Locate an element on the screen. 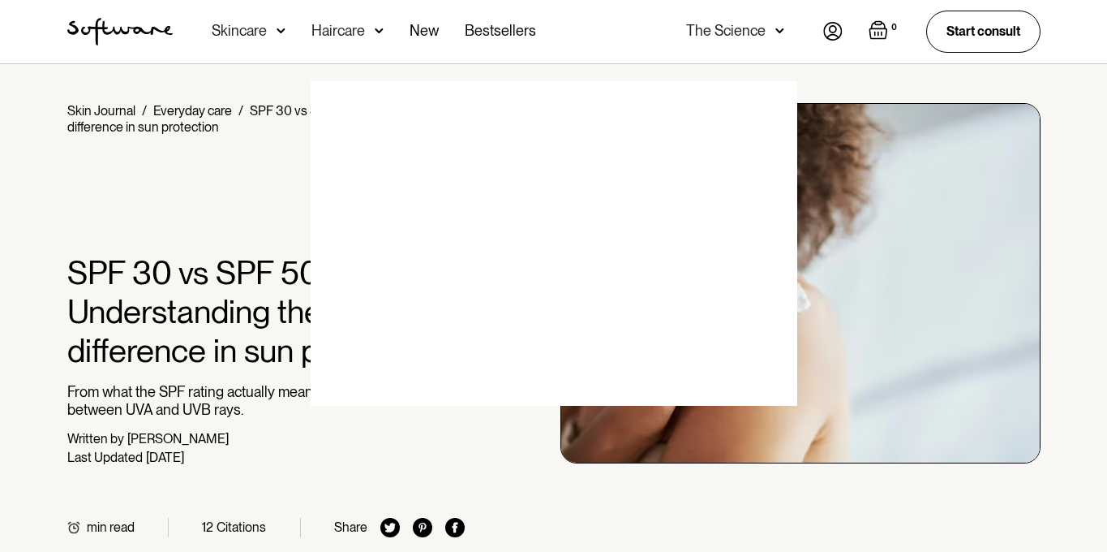  a: Skin Journal is located at coordinates (101, 110).